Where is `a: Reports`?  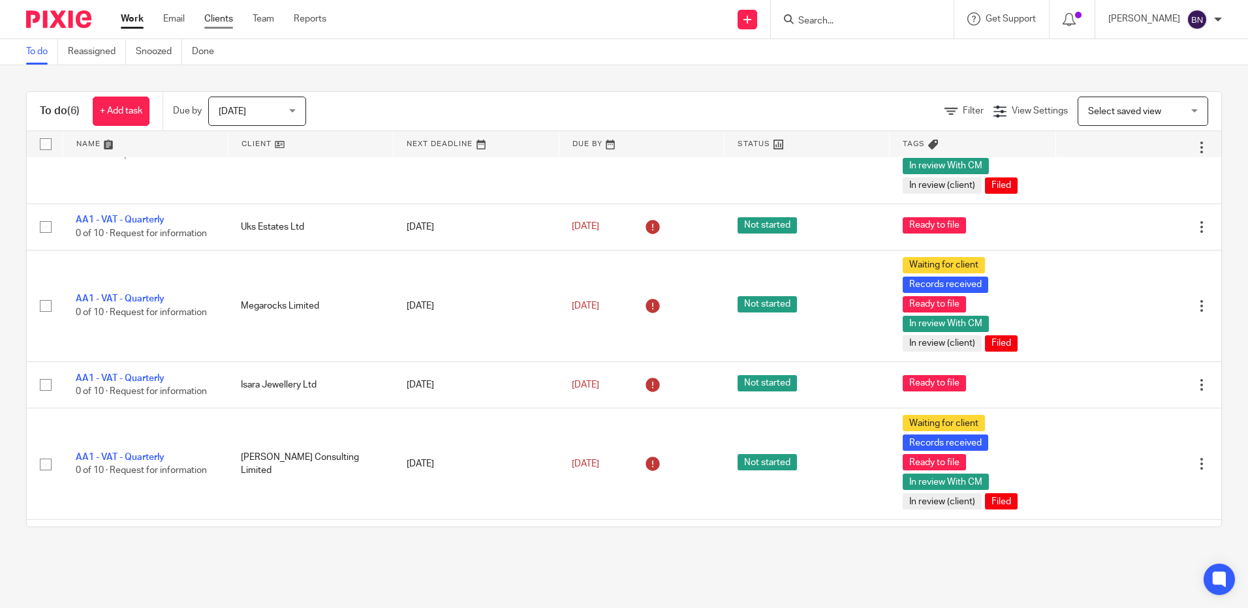 a: Reports is located at coordinates (310, 19).